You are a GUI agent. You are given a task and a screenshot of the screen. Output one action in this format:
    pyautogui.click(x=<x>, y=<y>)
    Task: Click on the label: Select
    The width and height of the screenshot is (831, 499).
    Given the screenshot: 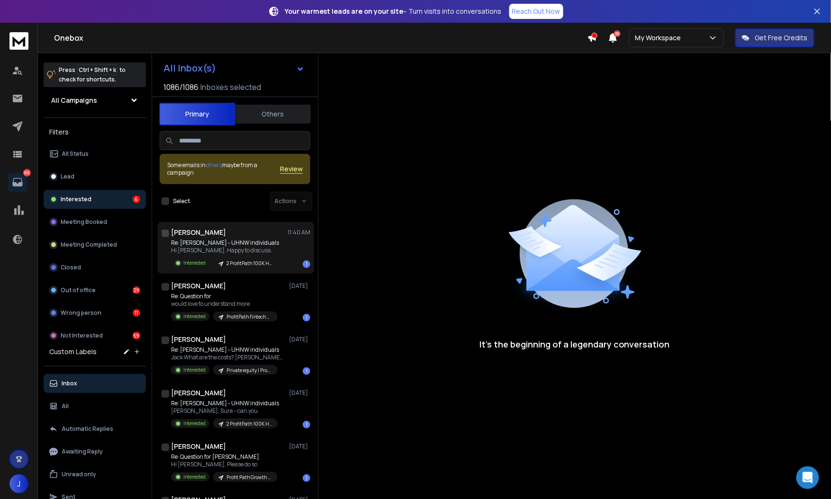 What is the action you would take?
    pyautogui.click(x=181, y=201)
    